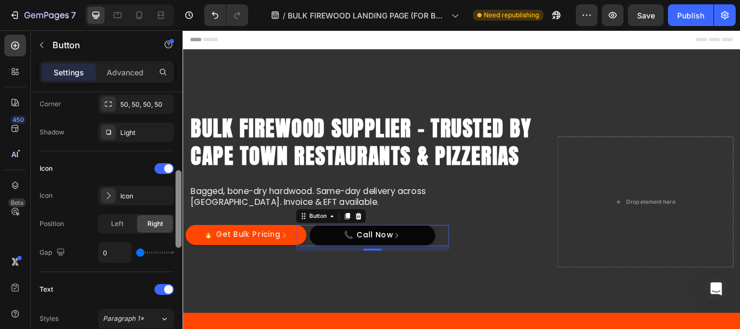 This screenshot has height=329, width=740. Describe the element at coordinates (136, 319) in the screenshot. I see `button: Paragraph 1*` at that location.